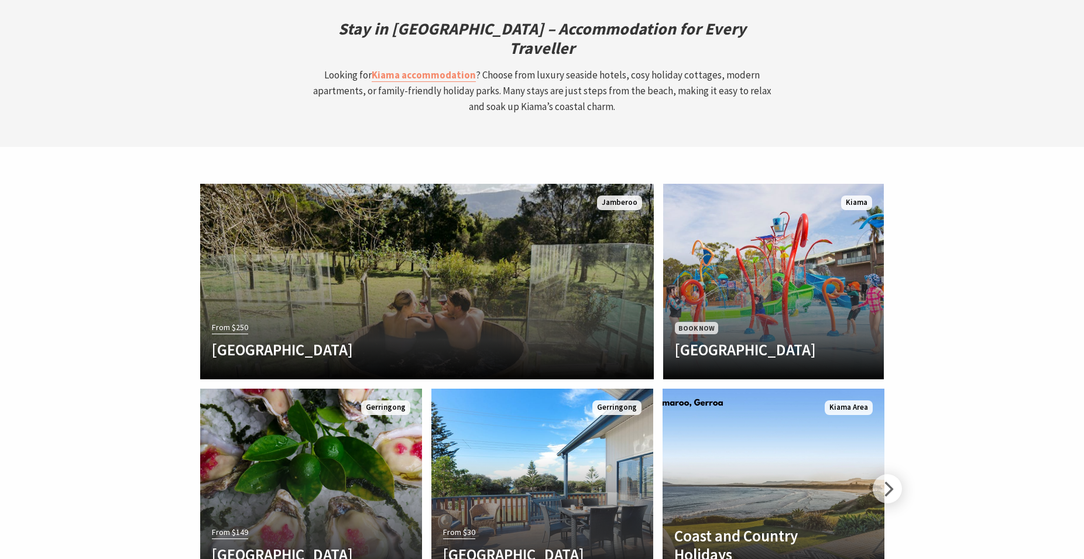 The width and height of the screenshot is (1084, 559). Describe the element at coordinates (856, 202) in the screenshot. I see `span: Kiama` at that location.